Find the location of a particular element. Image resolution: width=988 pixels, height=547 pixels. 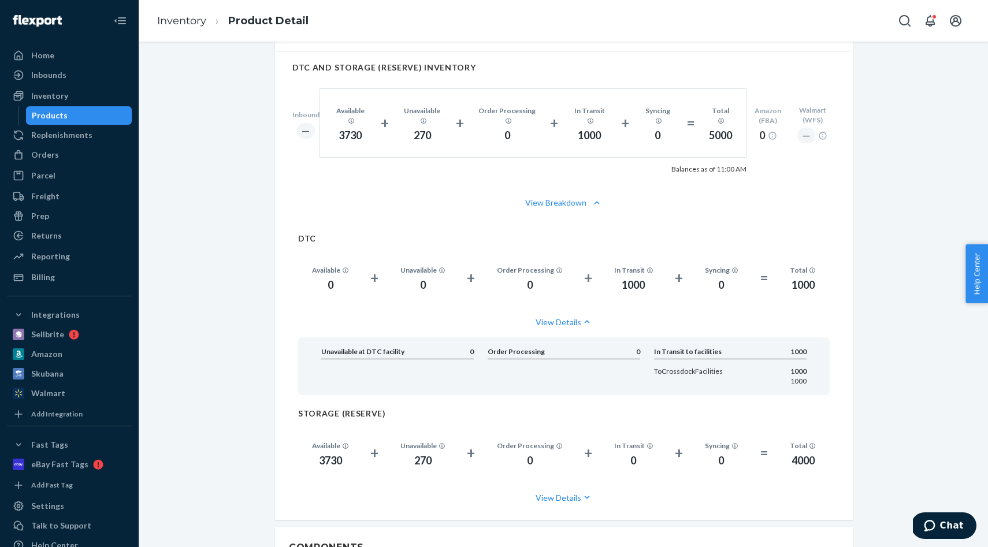

div: Orders is located at coordinates (45, 155).